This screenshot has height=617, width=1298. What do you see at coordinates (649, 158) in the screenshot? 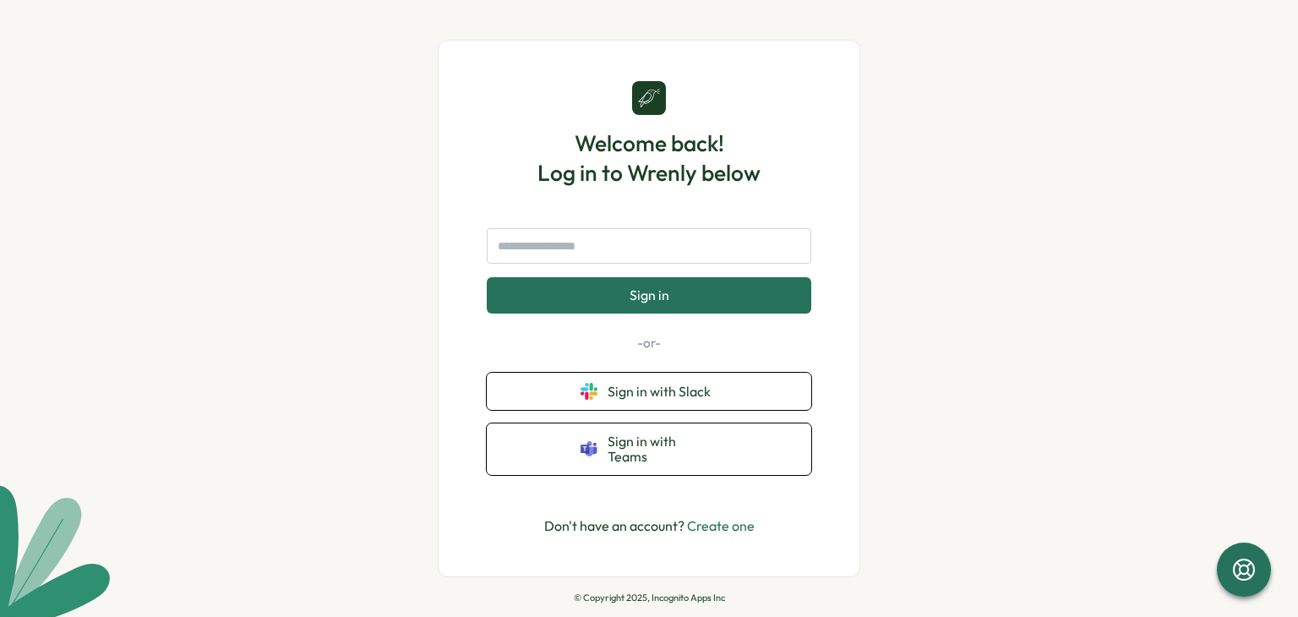
I see `h1: Welcome back! Log in to Wrenly below` at bounding box center [649, 158].